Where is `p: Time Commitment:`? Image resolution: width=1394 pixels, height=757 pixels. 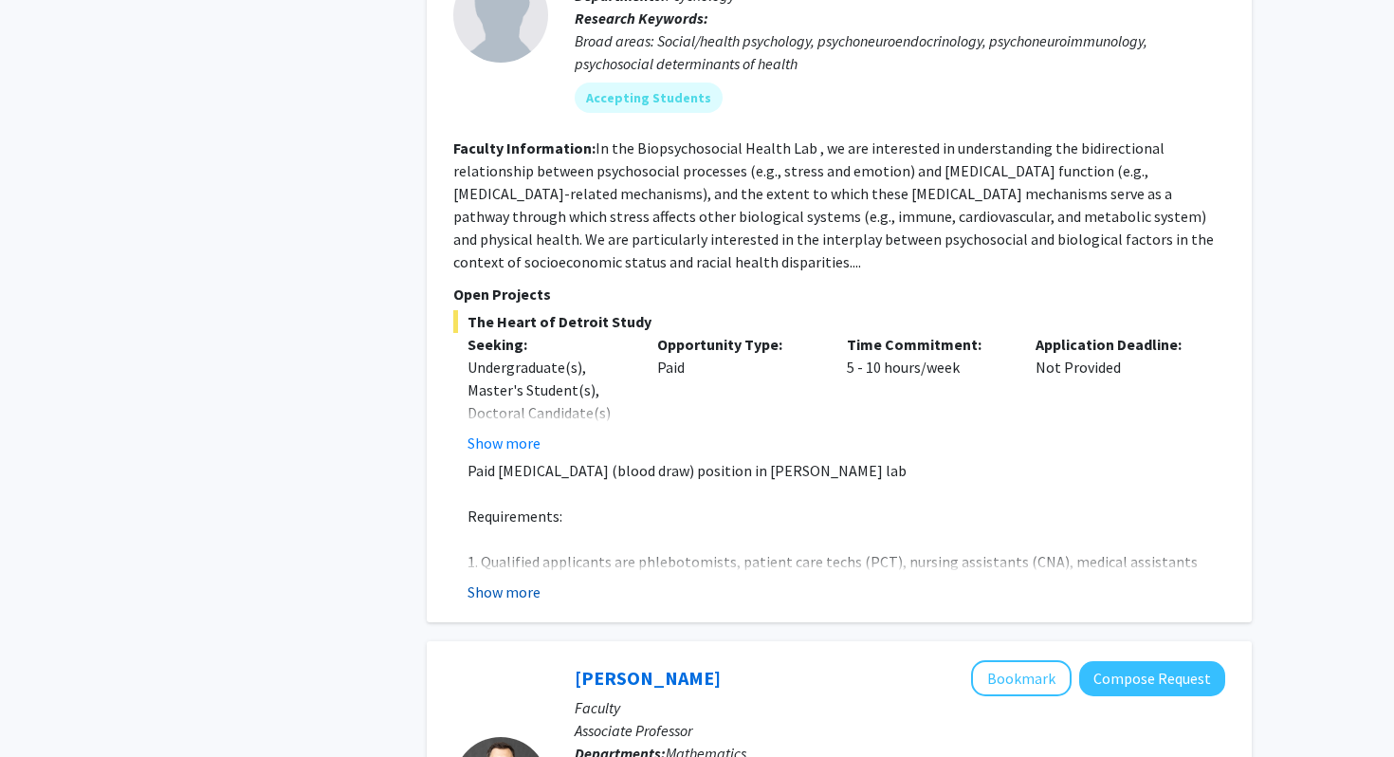 p: Time Commitment: is located at coordinates (927, 344).